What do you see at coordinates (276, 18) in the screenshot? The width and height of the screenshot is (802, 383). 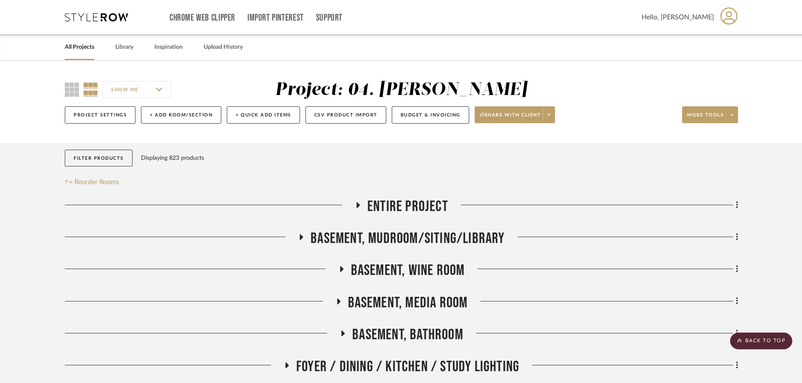 I see `a: Import Pinterest` at bounding box center [276, 18].